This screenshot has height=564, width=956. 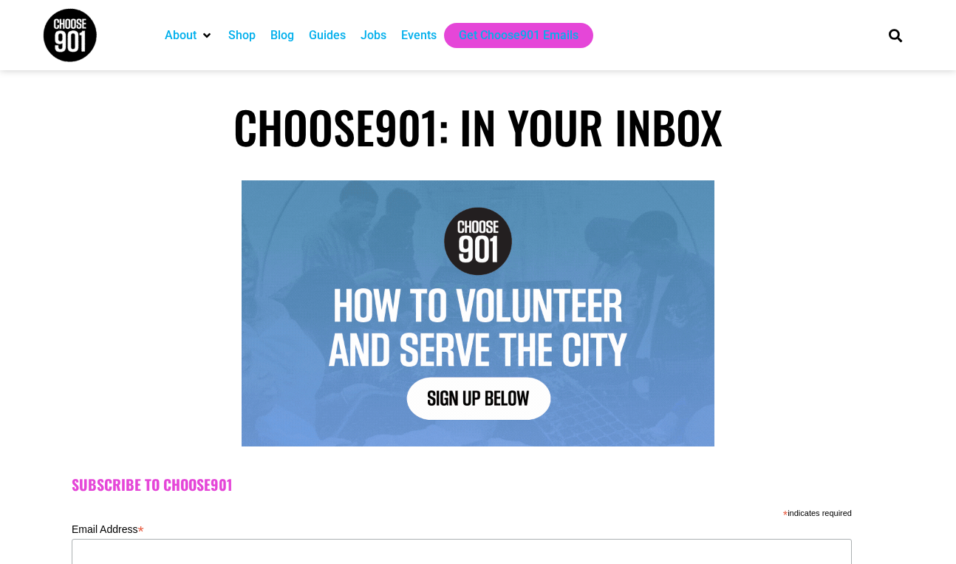 I want to click on div: indicates required, so click(x=462, y=511).